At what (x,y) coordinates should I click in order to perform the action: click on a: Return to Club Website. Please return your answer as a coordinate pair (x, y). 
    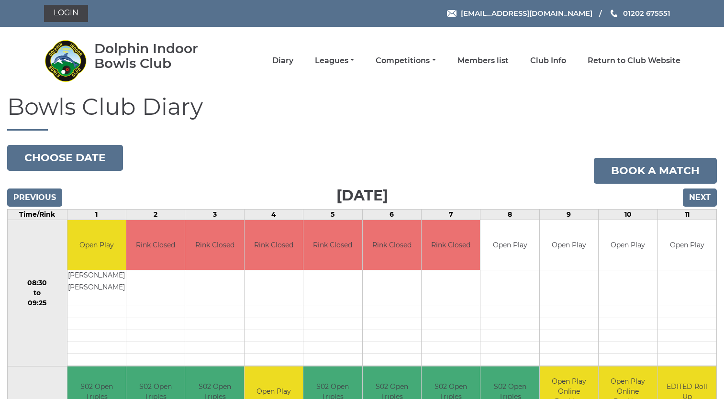
    Looking at the image, I should click on (634, 61).